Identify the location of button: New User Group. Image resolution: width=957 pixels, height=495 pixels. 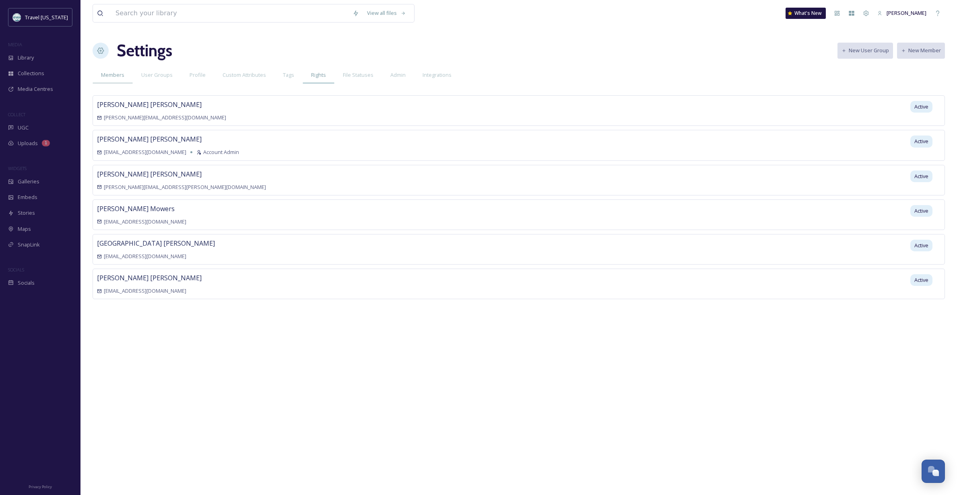
(865, 50).